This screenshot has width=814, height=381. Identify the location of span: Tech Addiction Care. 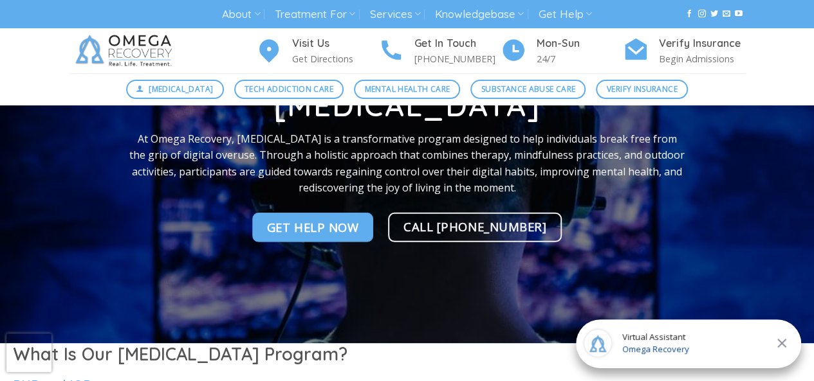
(289, 89).